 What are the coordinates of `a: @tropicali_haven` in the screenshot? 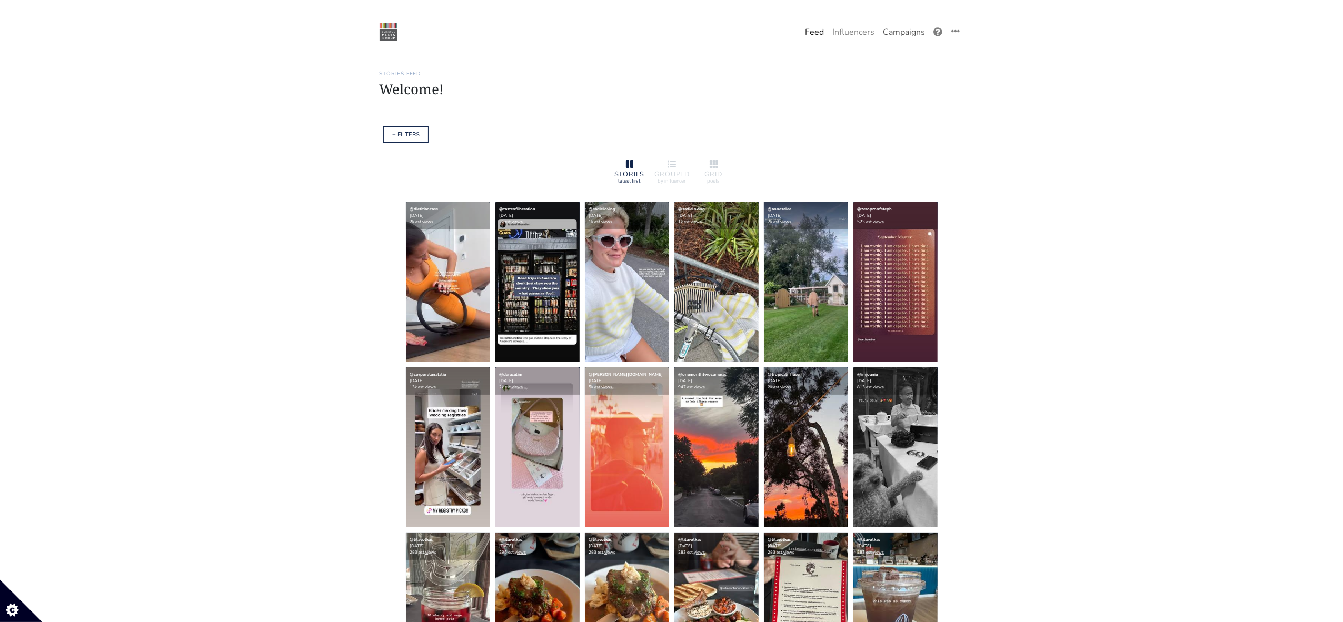 It's located at (785, 374).